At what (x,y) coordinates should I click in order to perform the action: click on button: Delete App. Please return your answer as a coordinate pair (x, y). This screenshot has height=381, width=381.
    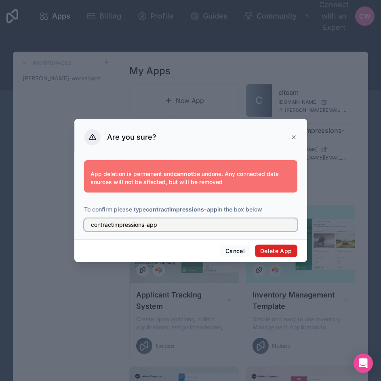
    Looking at the image, I should click on (276, 251).